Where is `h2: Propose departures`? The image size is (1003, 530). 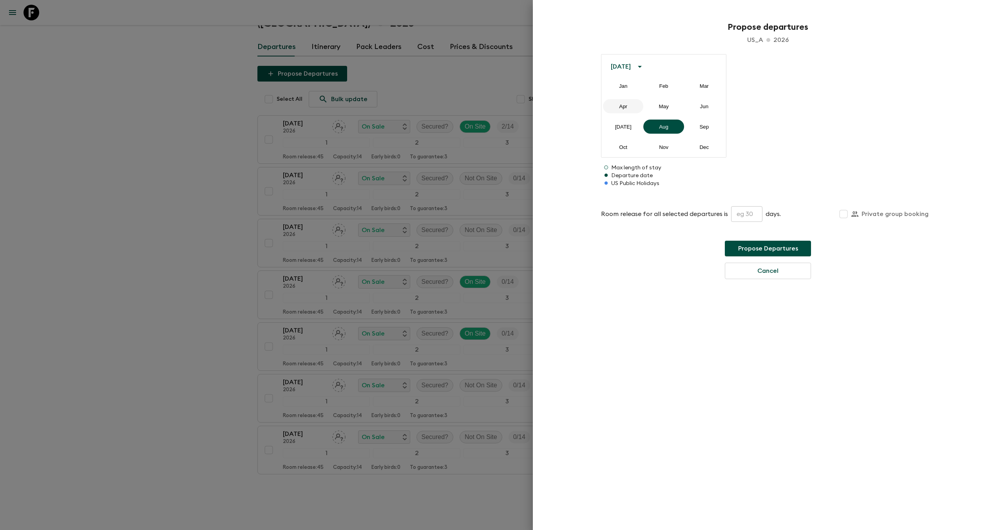 h2: Propose departures is located at coordinates (768, 27).